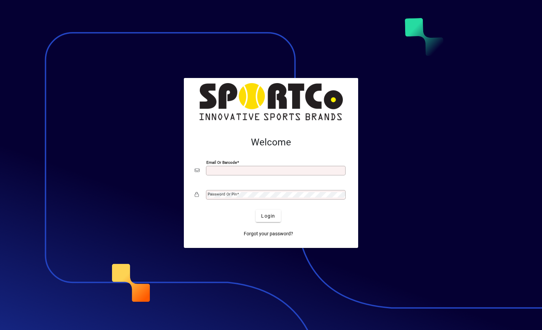  Describe the element at coordinates (271, 142) in the screenshot. I see `h2: Welcome` at that location.